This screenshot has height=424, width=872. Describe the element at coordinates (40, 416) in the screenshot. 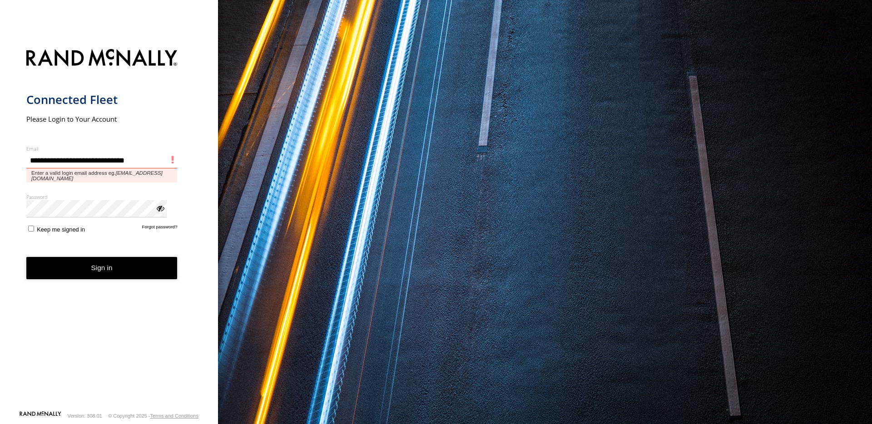

I see `a: Visit our Website` at that location.